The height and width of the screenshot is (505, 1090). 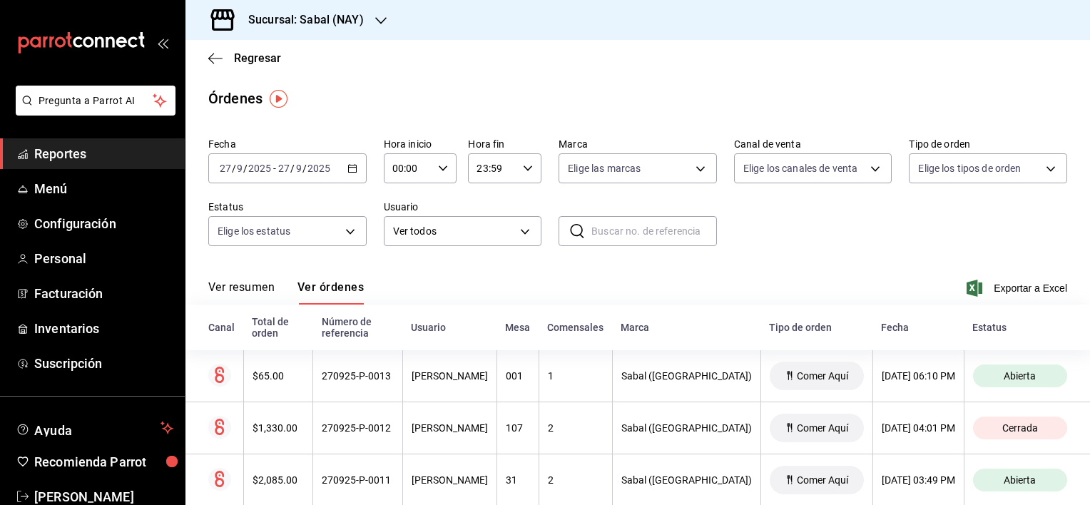 What do you see at coordinates (1018, 288) in the screenshot?
I see `button: Exportar a Excel` at bounding box center [1018, 288].